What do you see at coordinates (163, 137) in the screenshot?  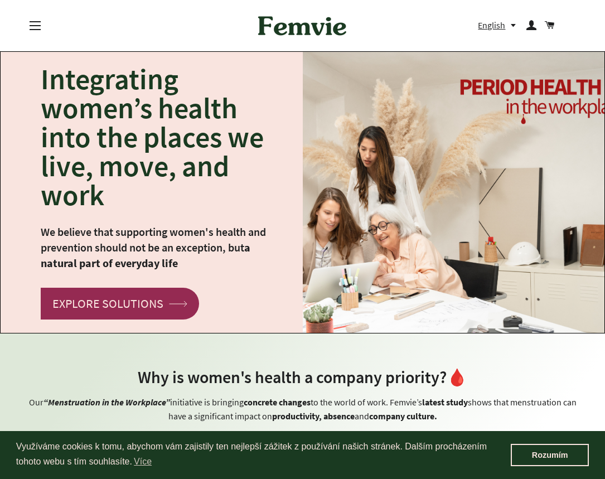 I see `h2: Integrating women’s health into the places we live, move, and work` at bounding box center [163, 137].